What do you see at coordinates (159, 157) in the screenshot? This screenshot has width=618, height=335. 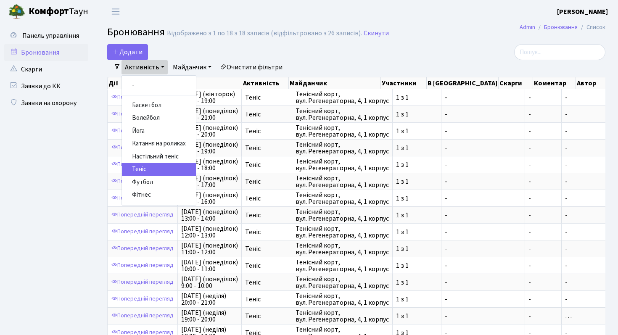 I see `a: Настільний теніс` at bounding box center [159, 157].